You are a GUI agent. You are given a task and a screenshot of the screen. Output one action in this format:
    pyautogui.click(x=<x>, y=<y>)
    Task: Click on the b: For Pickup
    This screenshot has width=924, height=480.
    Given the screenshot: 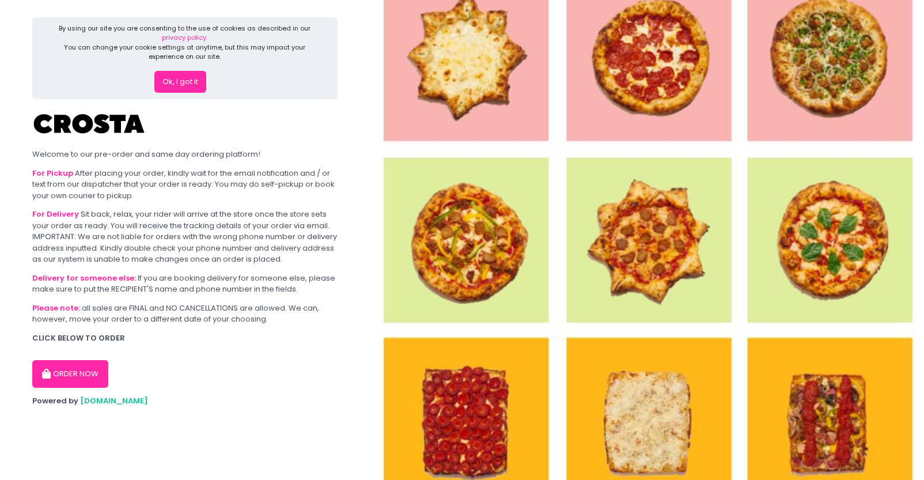 What is the action you would take?
    pyautogui.click(x=52, y=173)
    